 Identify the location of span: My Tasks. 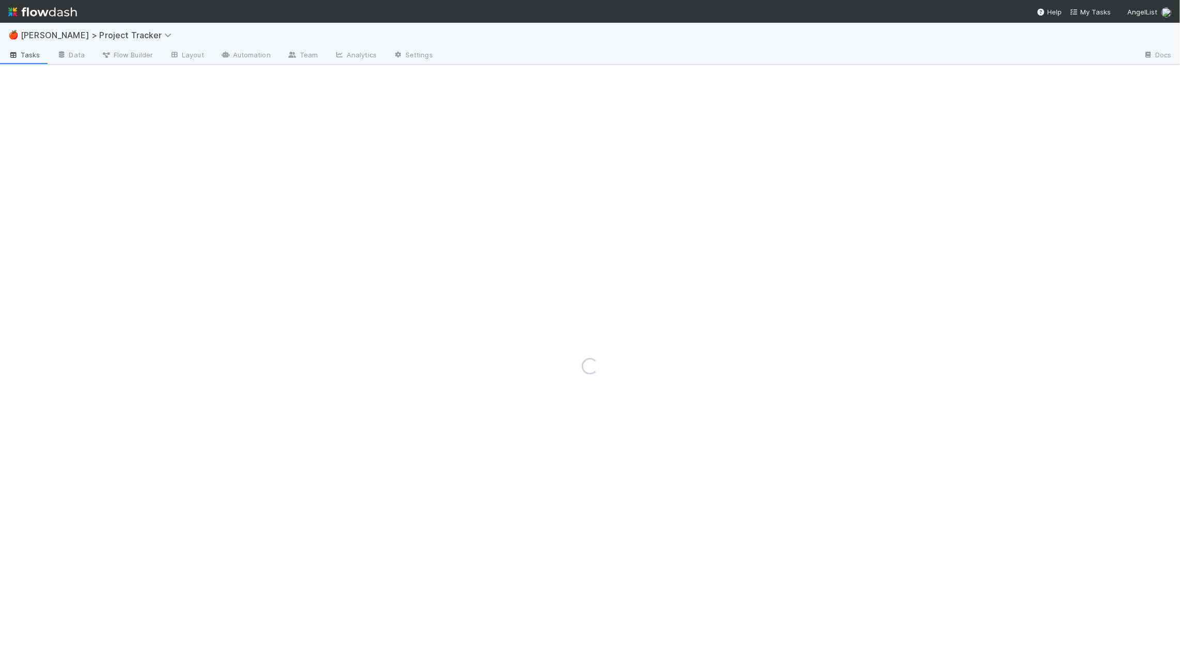
(1090, 12).